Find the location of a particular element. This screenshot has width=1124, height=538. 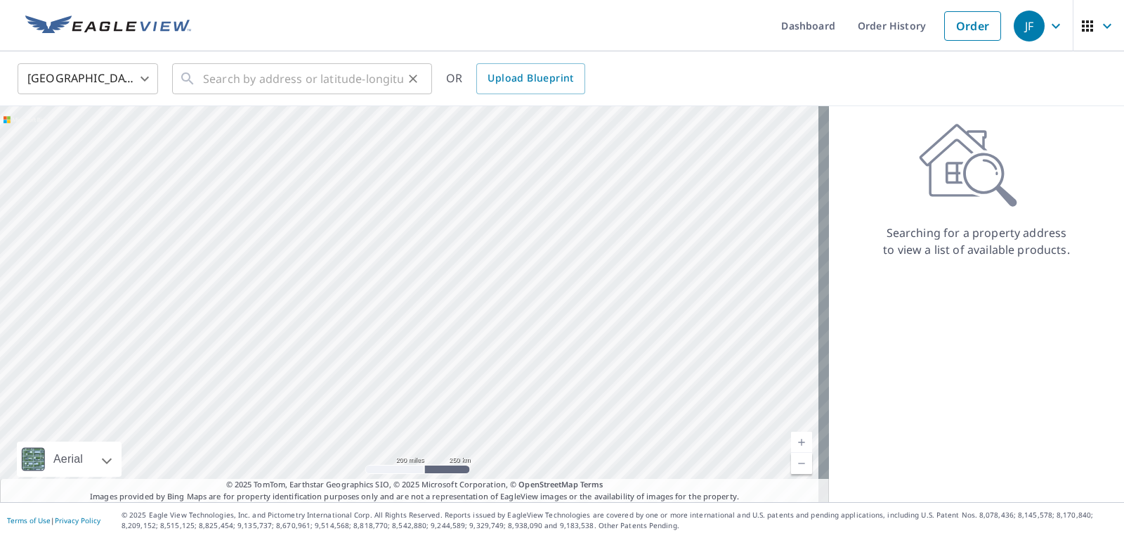

a: Current Level 5, Zoom Out is located at coordinates (802, 463).